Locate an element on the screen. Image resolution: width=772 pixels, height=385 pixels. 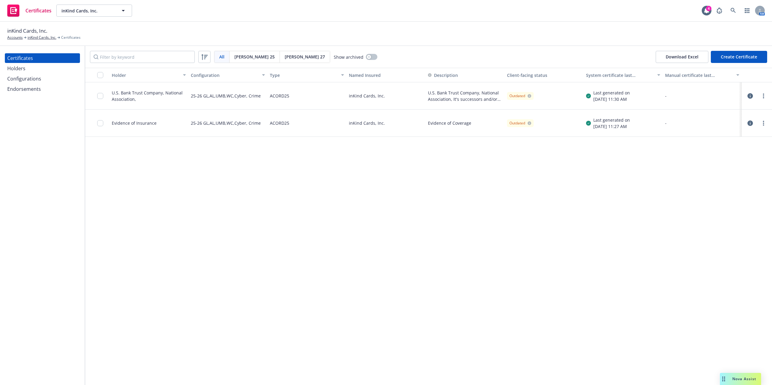
span: Nova Assist is located at coordinates (744, 379).